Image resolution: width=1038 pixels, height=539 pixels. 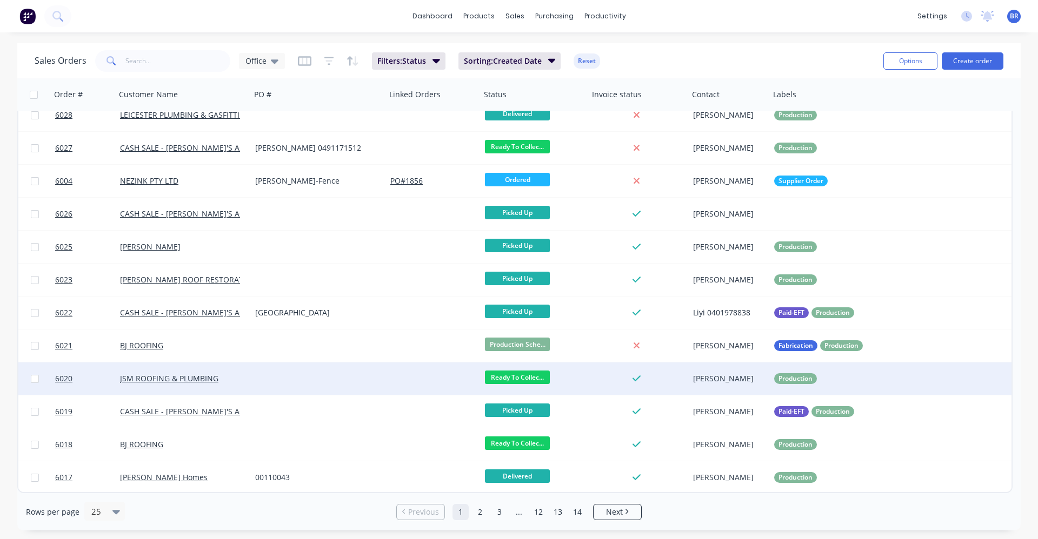 What do you see at coordinates (800, 181) in the screenshot?
I see `button: Supplier Order` at bounding box center [800, 181].